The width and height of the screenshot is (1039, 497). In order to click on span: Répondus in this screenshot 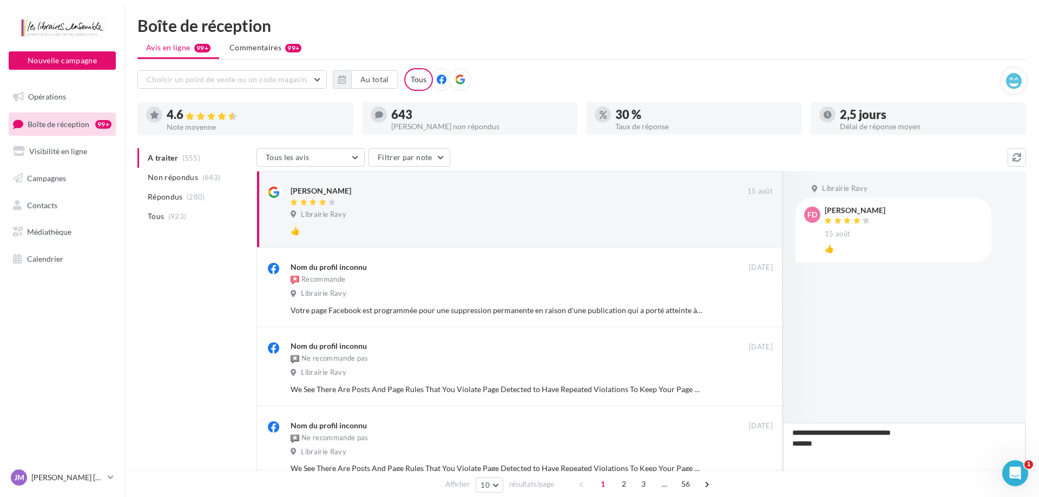, I will do `click(165, 197)`.